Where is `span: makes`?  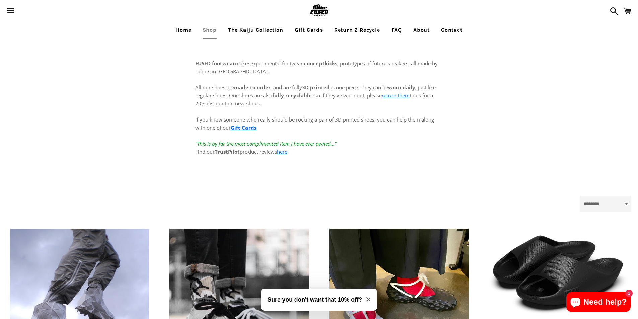 span: makes is located at coordinates (223, 63).